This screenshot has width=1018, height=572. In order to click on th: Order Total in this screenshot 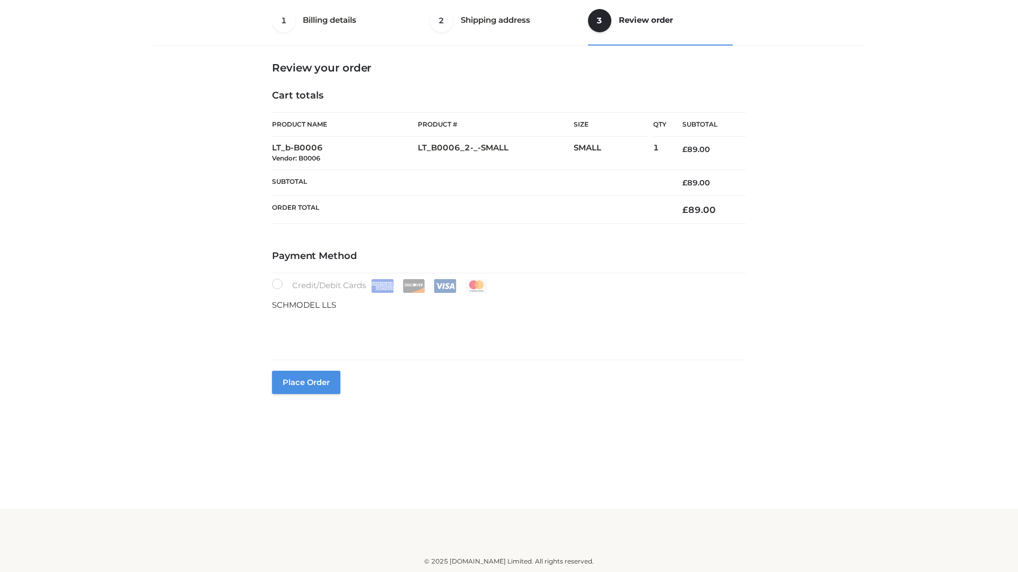, I will do `click(469, 210)`.